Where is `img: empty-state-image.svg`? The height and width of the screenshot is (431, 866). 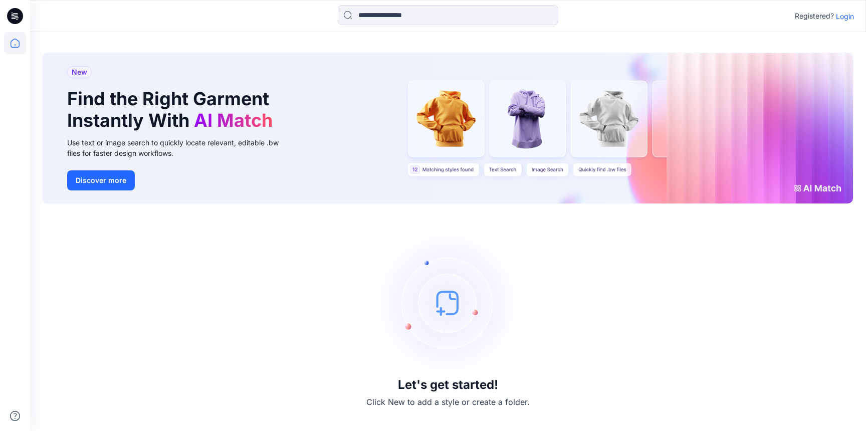 img: empty-state-image.svg is located at coordinates (448, 303).